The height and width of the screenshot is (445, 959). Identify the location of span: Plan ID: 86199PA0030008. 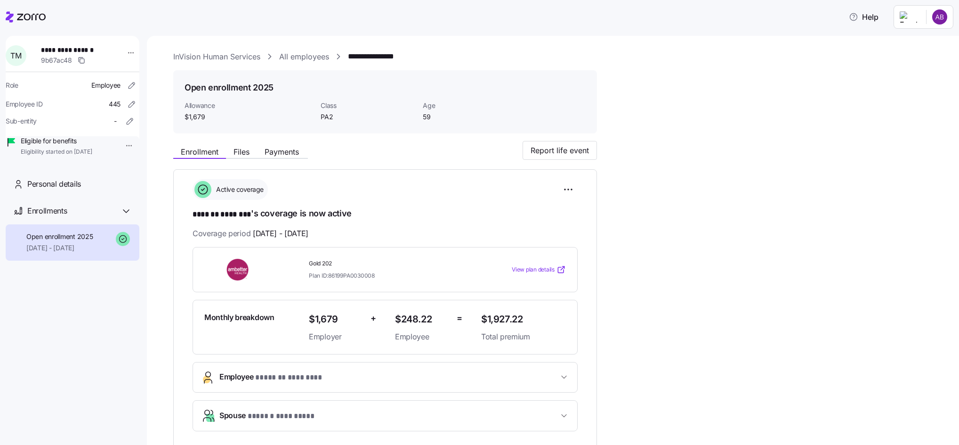
(342, 275).